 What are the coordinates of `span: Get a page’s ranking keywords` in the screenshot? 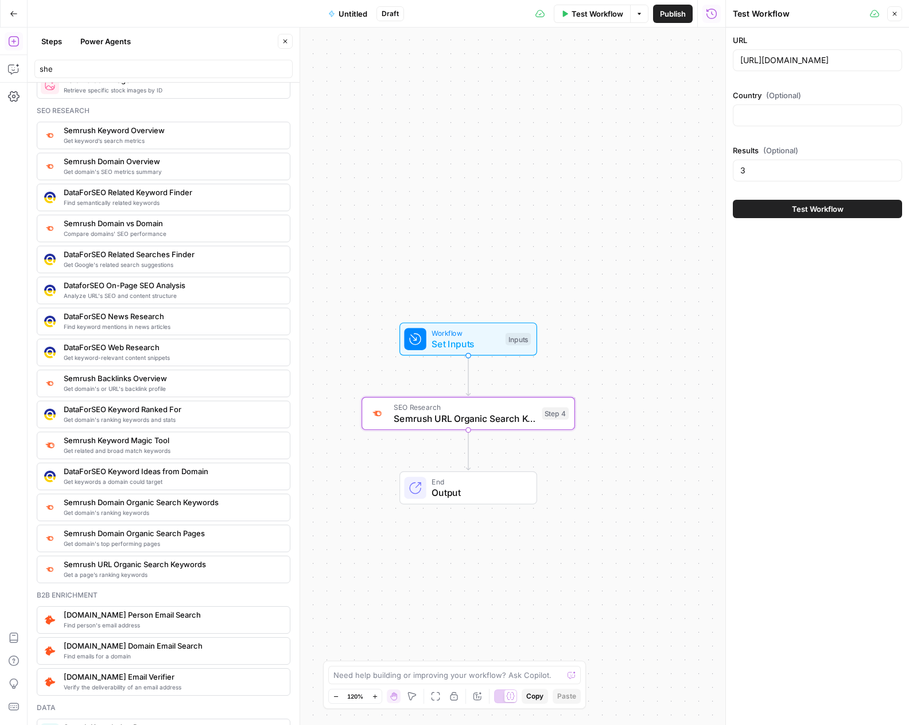 It's located at (172, 574).